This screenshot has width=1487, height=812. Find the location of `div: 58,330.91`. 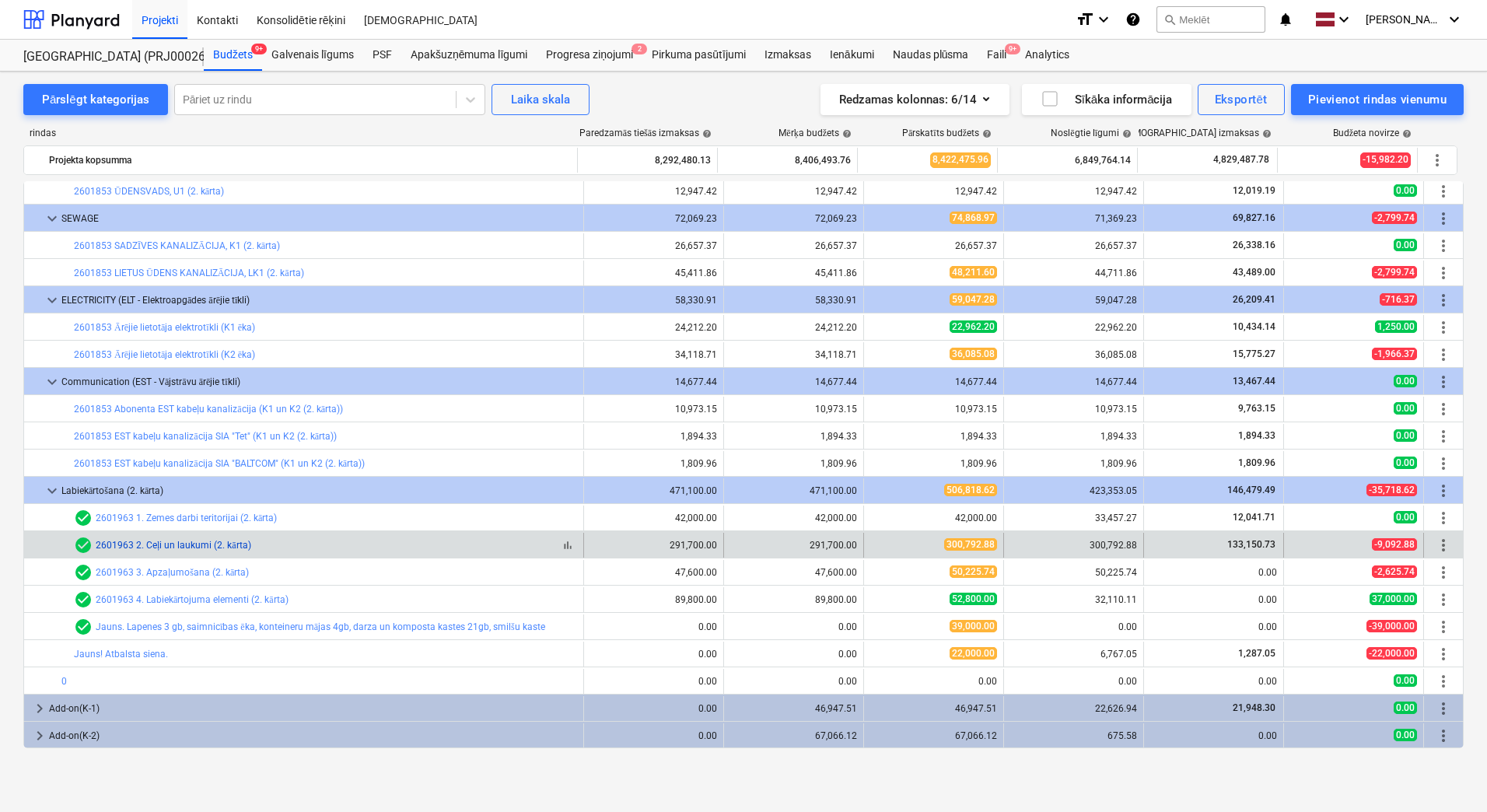

div: 58,330.91 is located at coordinates (793, 300).